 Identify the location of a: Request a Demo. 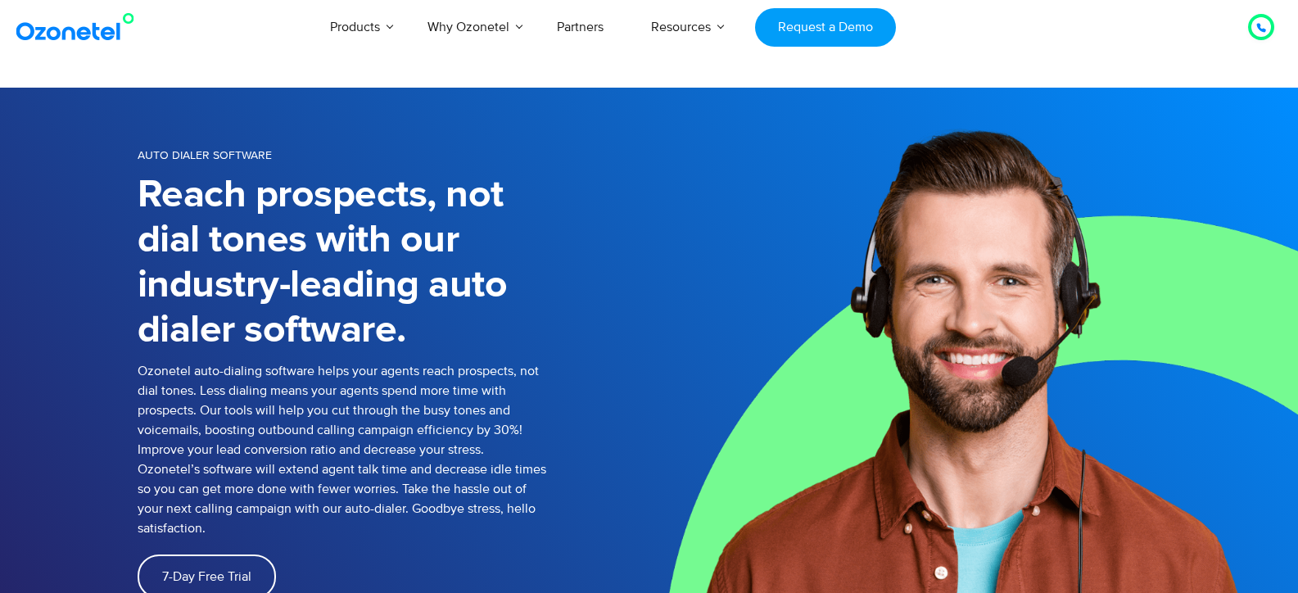
(824, 27).